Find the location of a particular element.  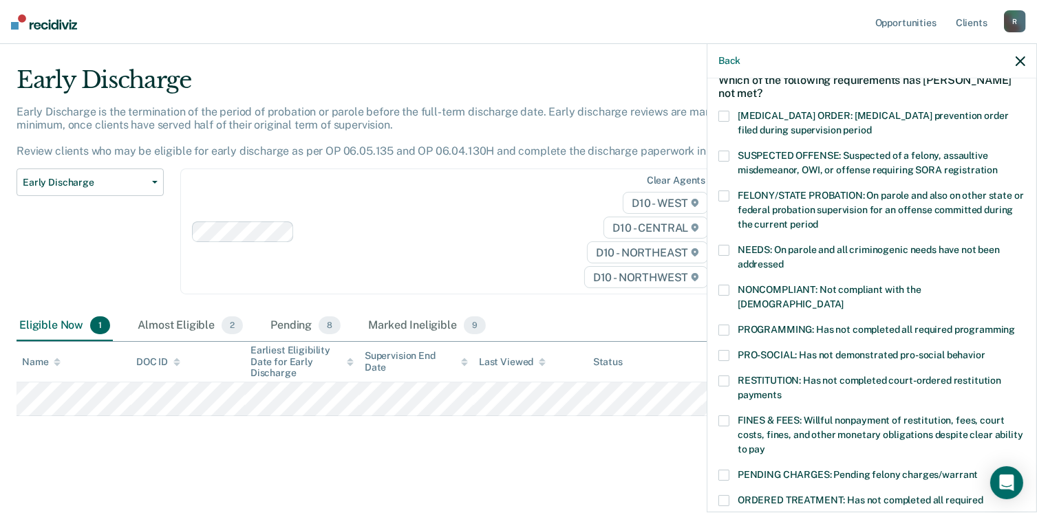

span: RESTITUTION: Has not completed court-ordered restitution payments is located at coordinates (869, 387).